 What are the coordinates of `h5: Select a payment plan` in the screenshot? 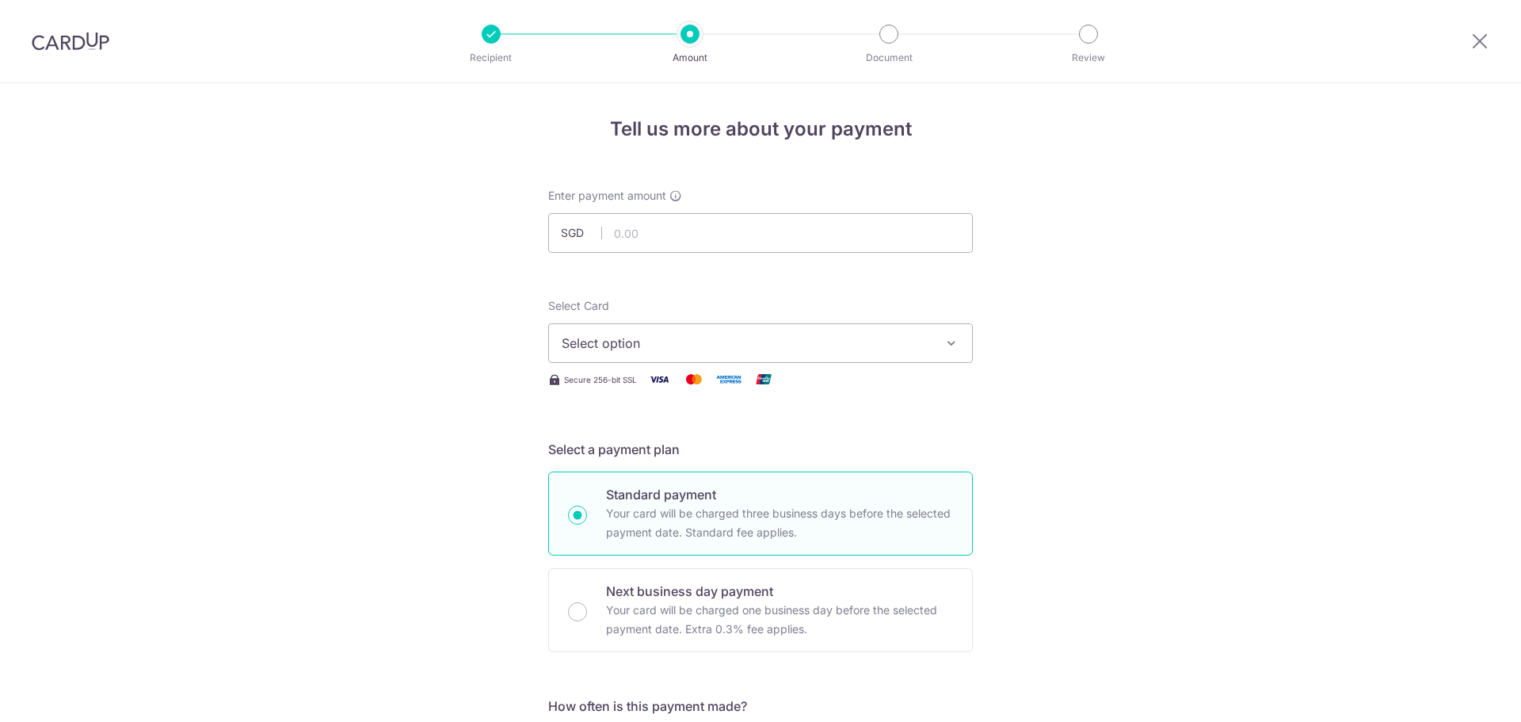 It's located at (761, 449).